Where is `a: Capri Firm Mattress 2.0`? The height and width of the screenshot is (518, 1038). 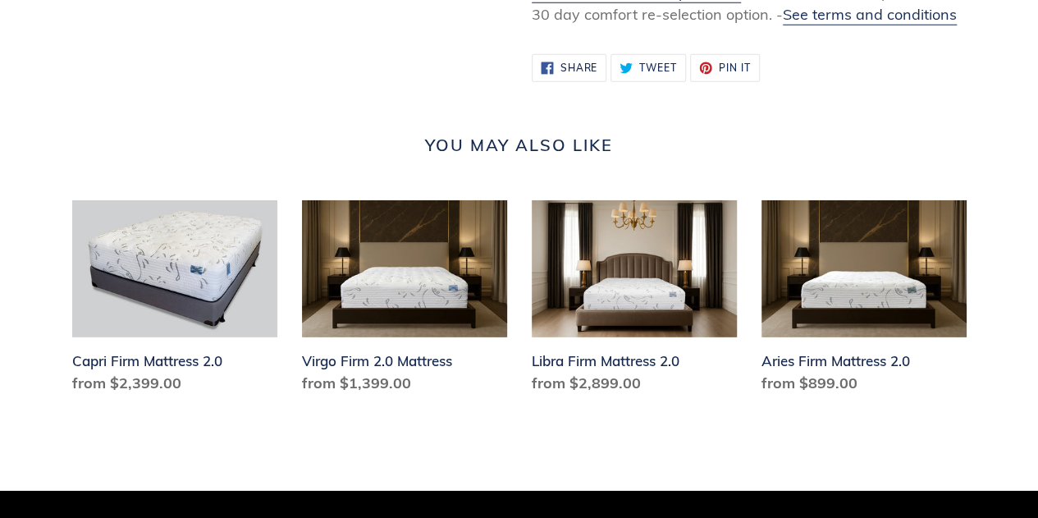
a: Capri Firm Mattress 2.0 is located at coordinates (175, 300).